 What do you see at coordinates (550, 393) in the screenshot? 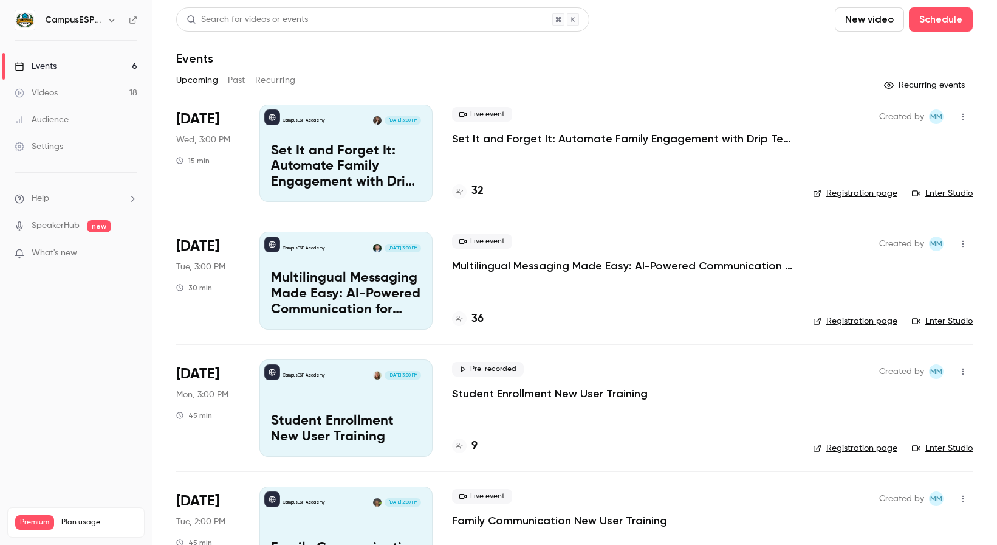
I see `a: Student Enrollment New User Training` at bounding box center [550, 393].